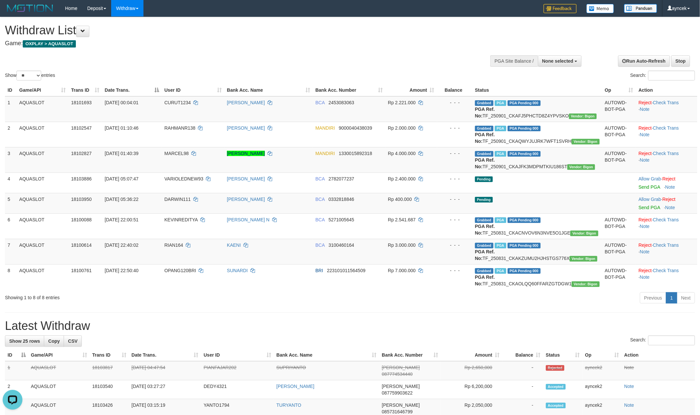 The image size is (700, 415). Describe the element at coordinates (397, 374) in the screenshot. I see `span: Copy 087774534440 to clipboard` at that location.